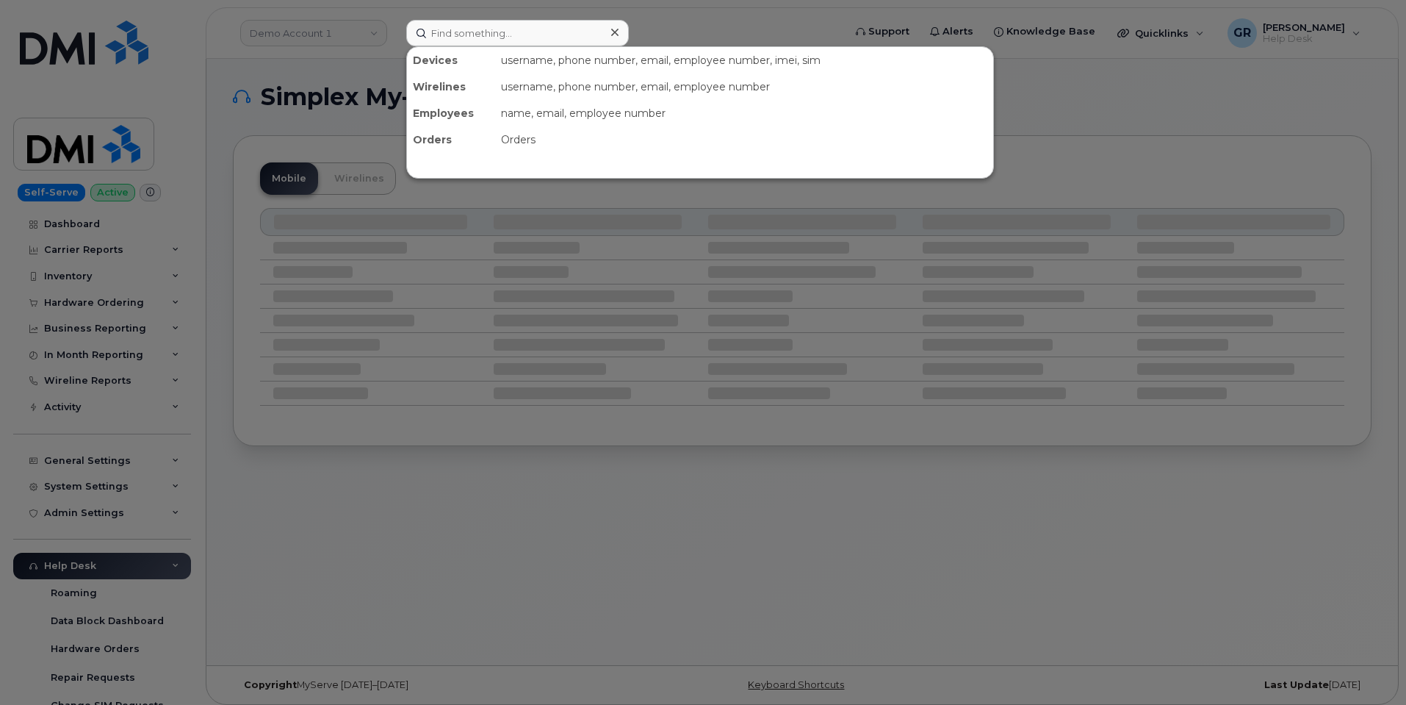 Image resolution: width=1406 pixels, height=705 pixels. Describe the element at coordinates (451, 113) in the screenshot. I see `div: Employees` at that location.